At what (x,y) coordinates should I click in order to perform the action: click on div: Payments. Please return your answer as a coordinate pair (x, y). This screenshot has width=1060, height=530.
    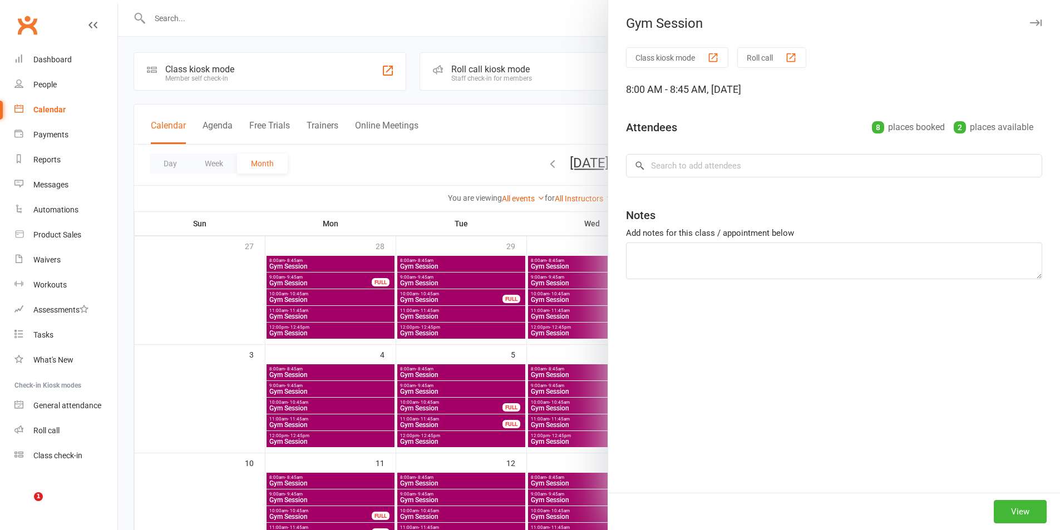
    Looking at the image, I should click on (51, 135).